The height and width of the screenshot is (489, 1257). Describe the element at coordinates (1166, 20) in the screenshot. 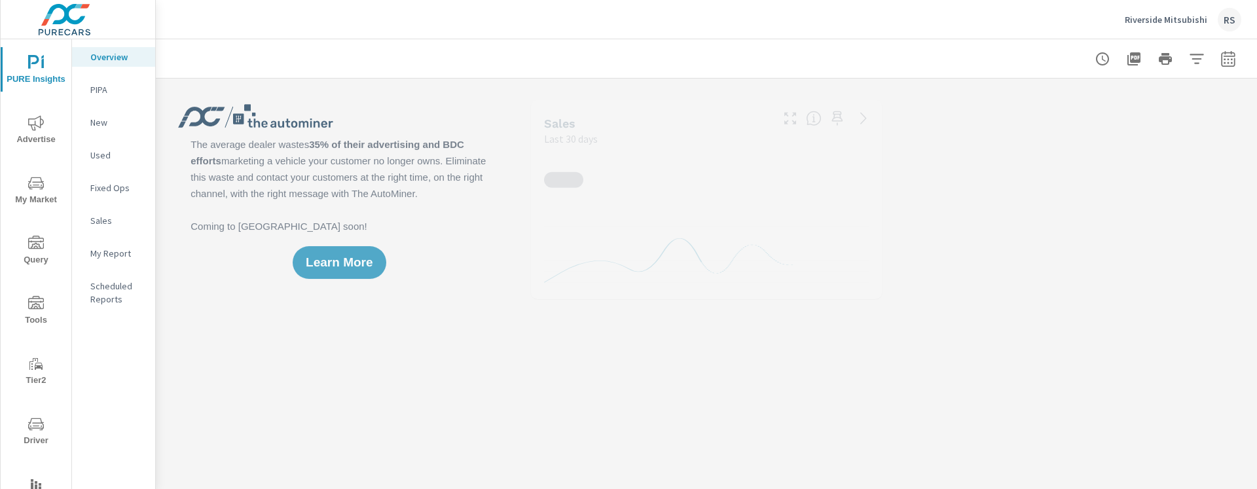

I see `p: Riverside Mitsubishi` at that location.